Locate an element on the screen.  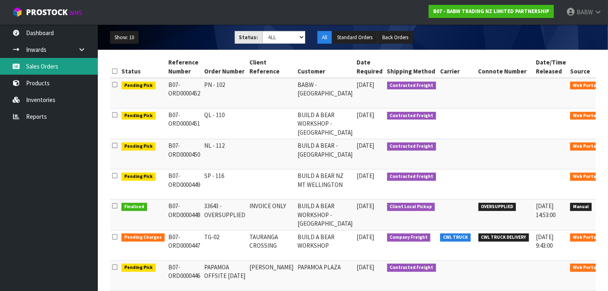
span: Client Local Pickup is located at coordinates (411, 207).